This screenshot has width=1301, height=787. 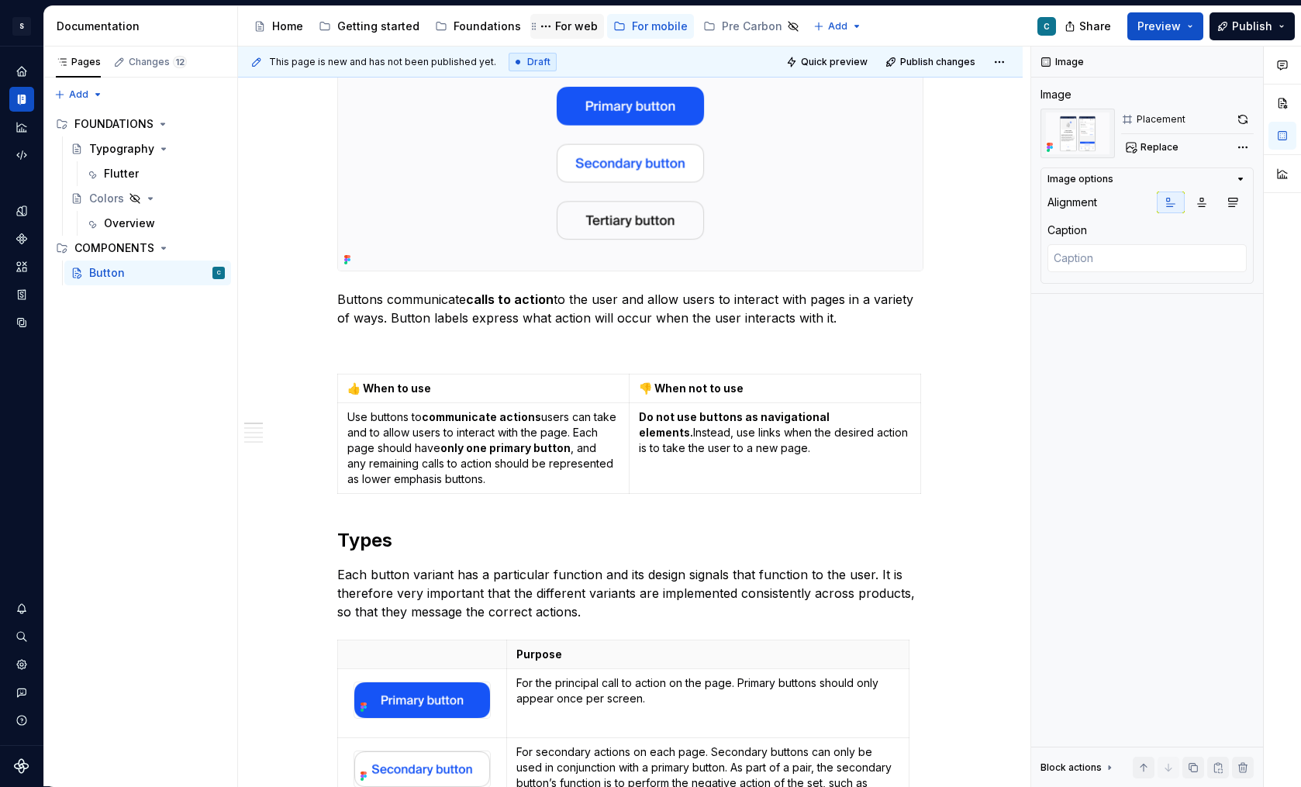 I want to click on button: S, so click(x=22, y=26).